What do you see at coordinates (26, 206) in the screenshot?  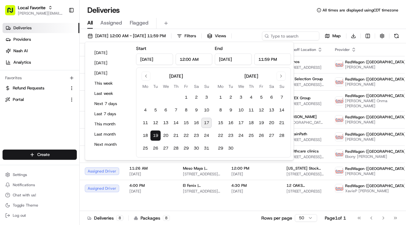 I see `span: Toggle Theme` at bounding box center [26, 206].